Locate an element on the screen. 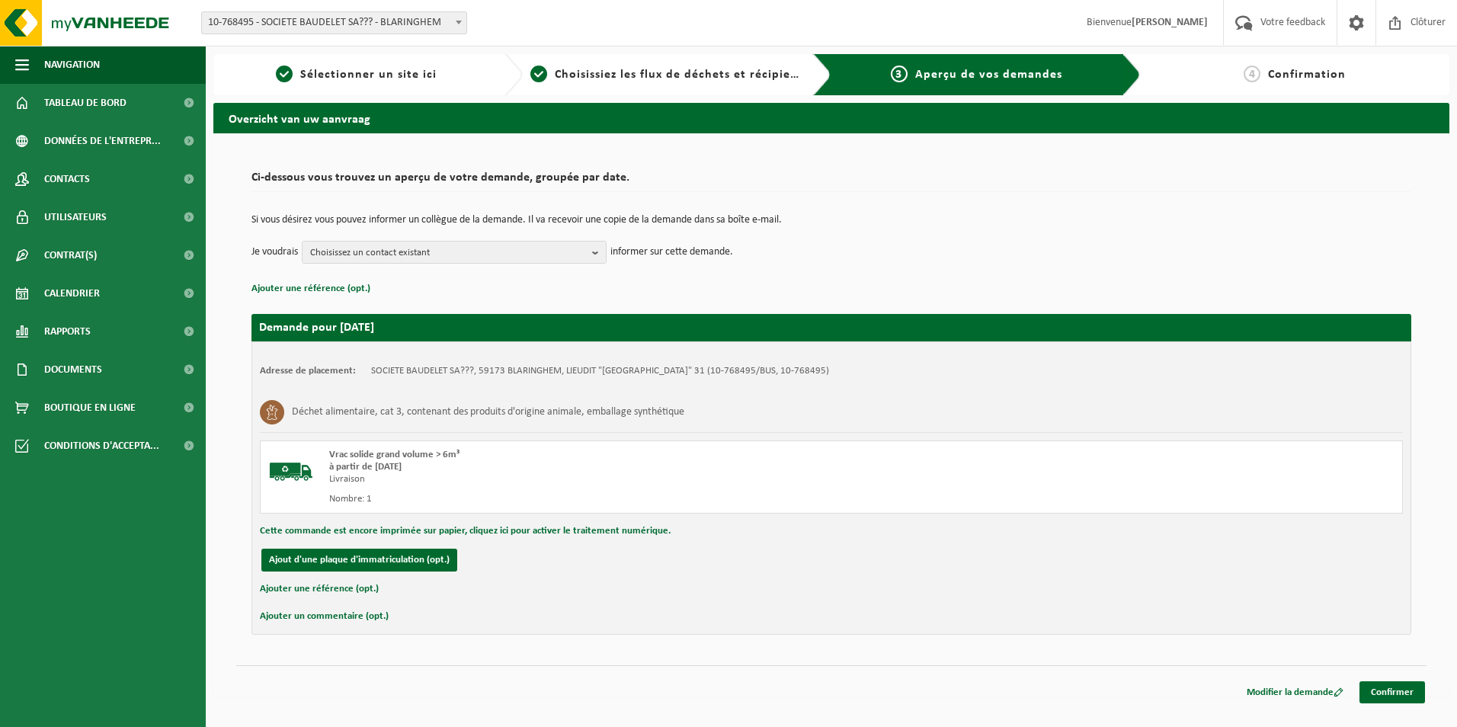 The height and width of the screenshot is (727, 1457). span: Calendrier is located at coordinates (72, 293).